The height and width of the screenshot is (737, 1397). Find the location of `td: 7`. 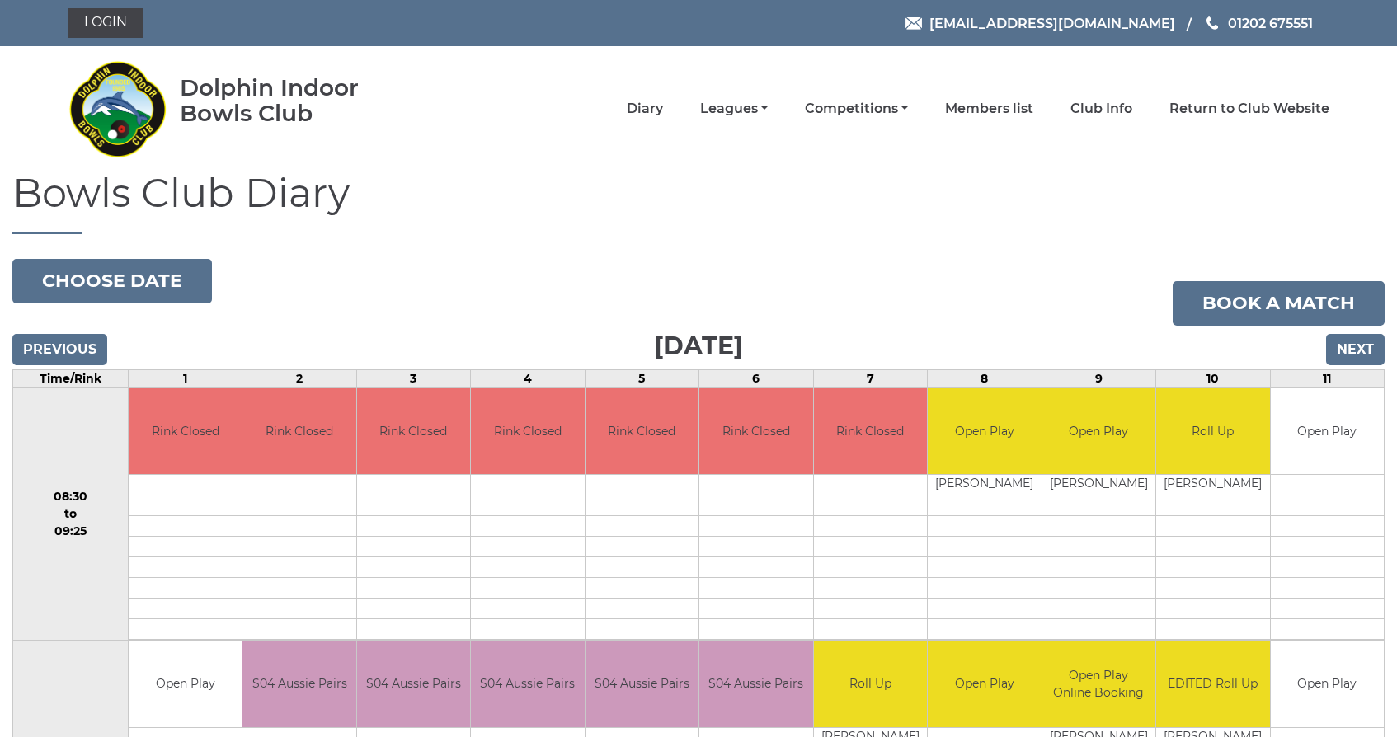

td: 7 is located at coordinates (870, 379).